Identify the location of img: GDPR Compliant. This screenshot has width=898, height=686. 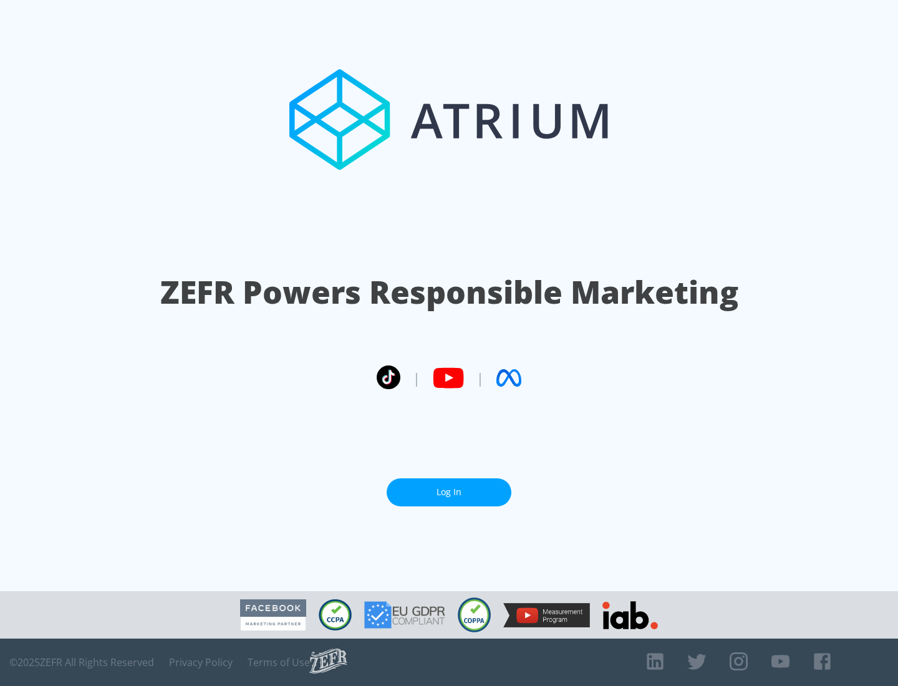
(405, 615).